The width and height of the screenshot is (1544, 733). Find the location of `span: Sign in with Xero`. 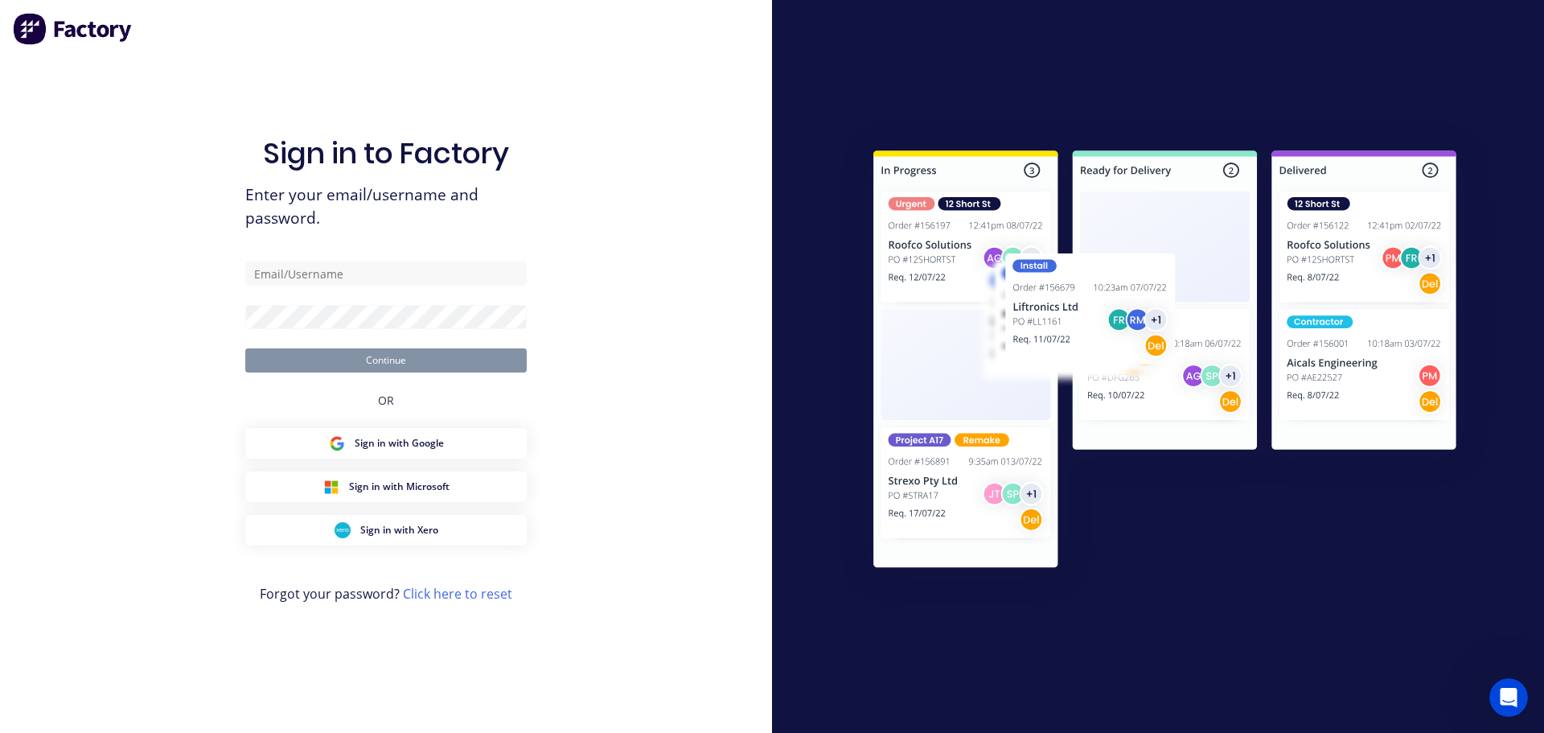

span: Sign in with Xero is located at coordinates (399, 530).